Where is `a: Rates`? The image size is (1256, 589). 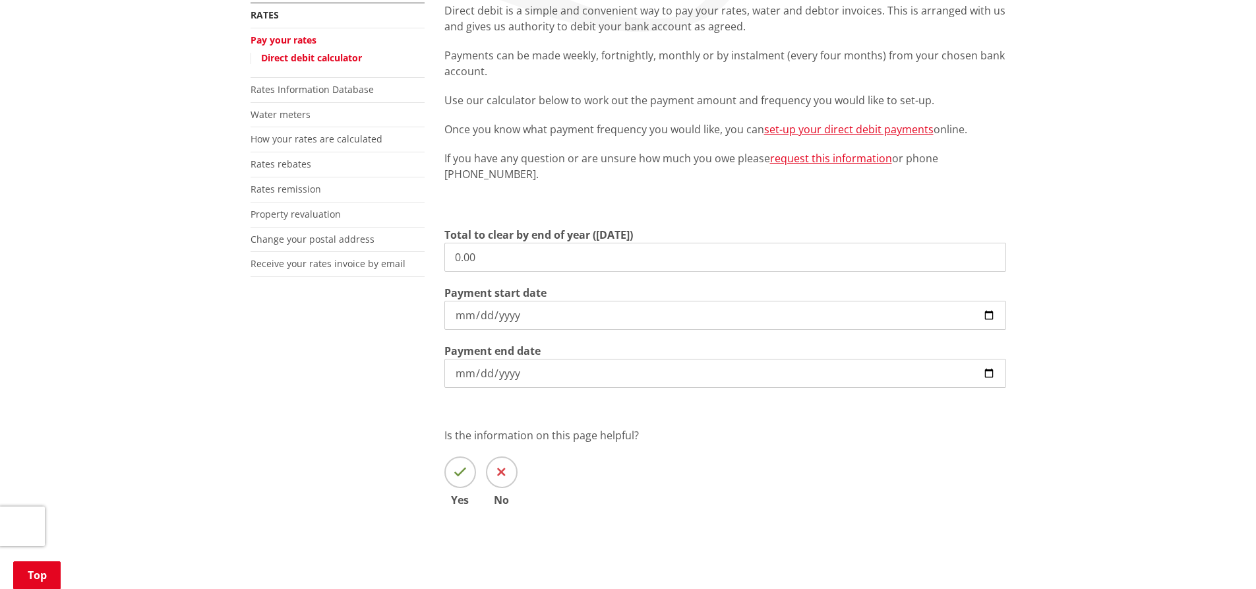 a: Rates is located at coordinates (264, 15).